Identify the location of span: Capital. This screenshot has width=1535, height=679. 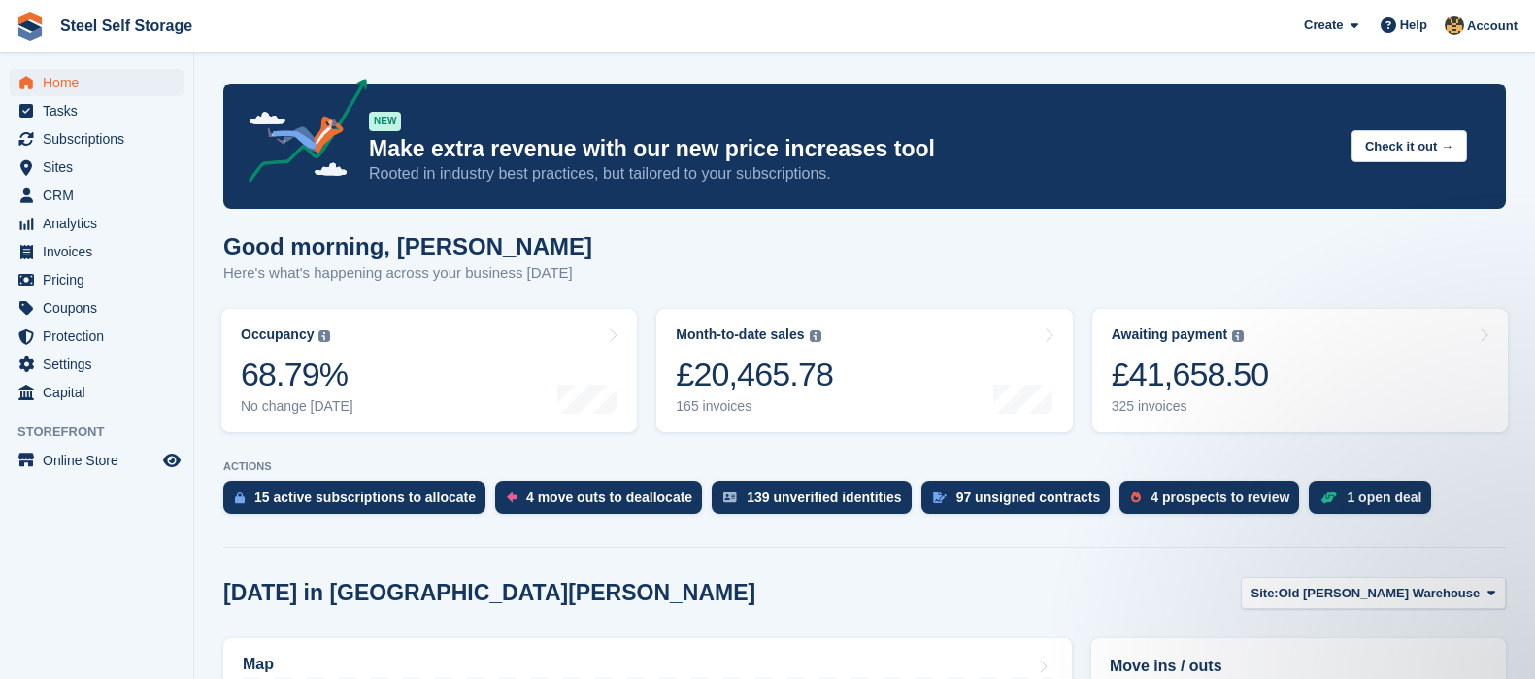
(101, 392).